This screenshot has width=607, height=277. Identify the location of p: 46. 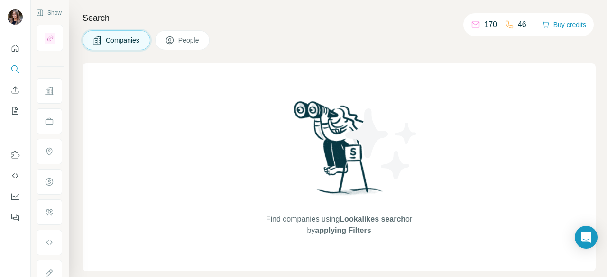
(522, 25).